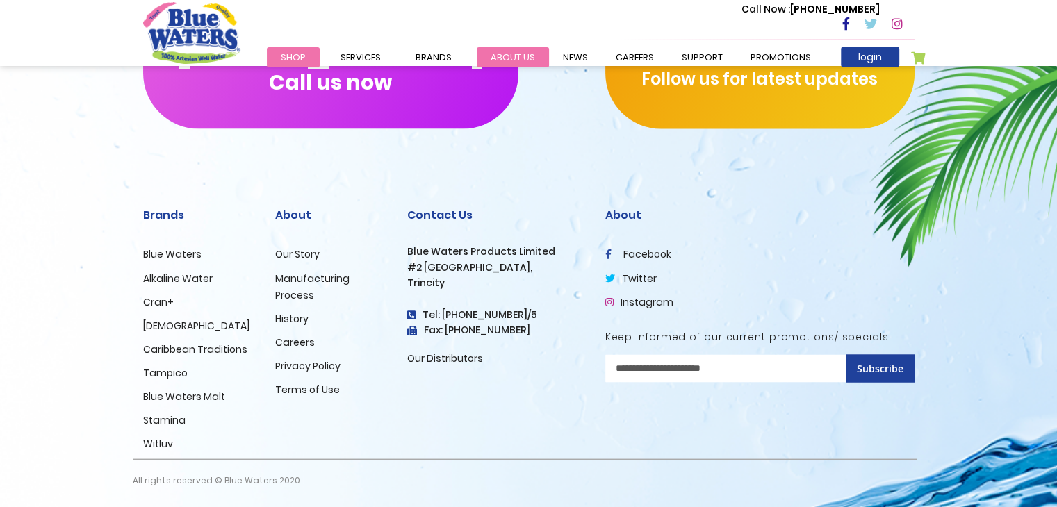 Image resolution: width=1057 pixels, height=507 pixels. I want to click on a: login, so click(870, 57).